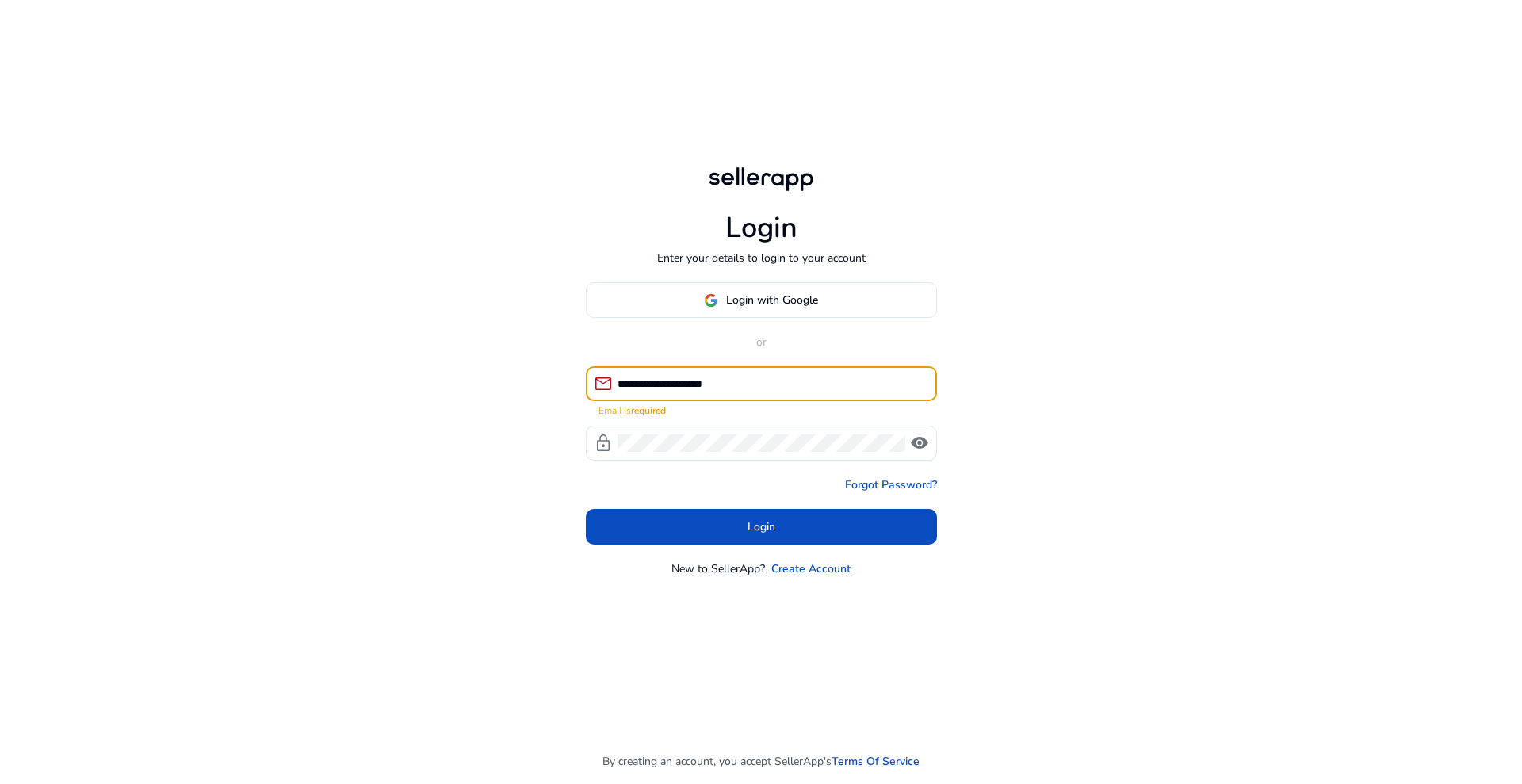  What do you see at coordinates (891, 484) in the screenshot?
I see `a: Forgot Password?` at bounding box center [891, 484].